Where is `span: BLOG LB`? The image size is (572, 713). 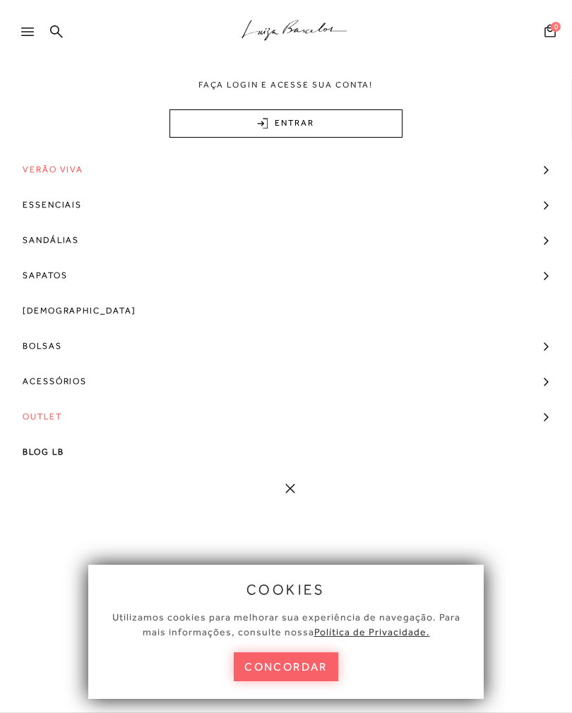 span: BLOG LB is located at coordinates (43, 452).